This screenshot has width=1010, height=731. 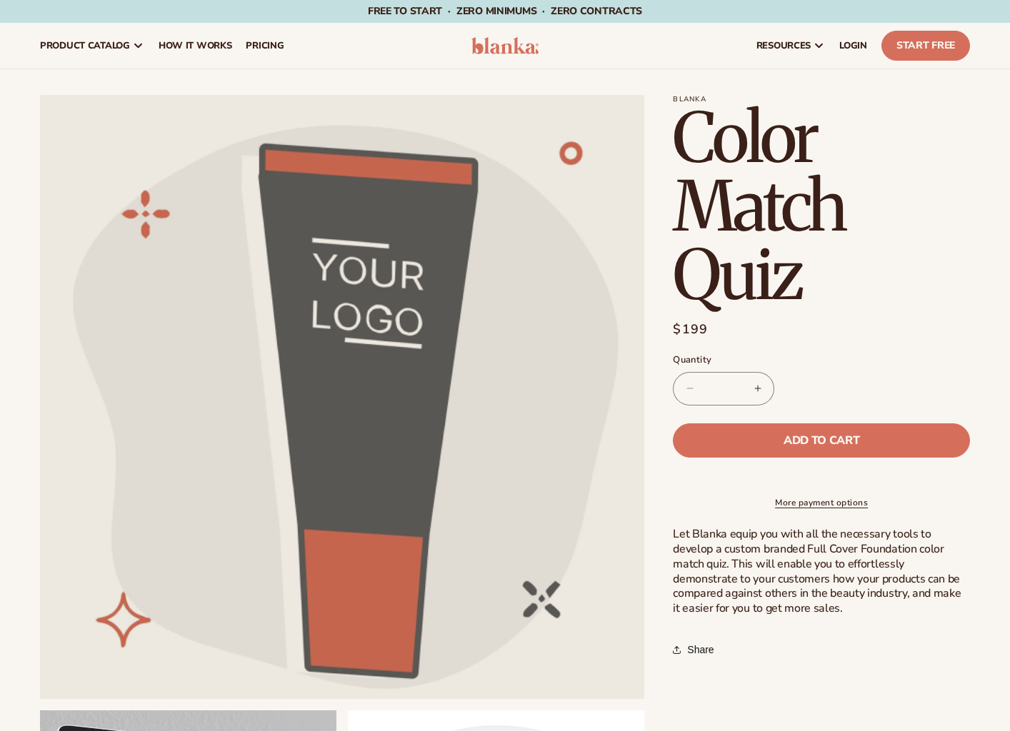 What do you see at coordinates (821, 503) in the screenshot?
I see `a: More payment options` at bounding box center [821, 503].